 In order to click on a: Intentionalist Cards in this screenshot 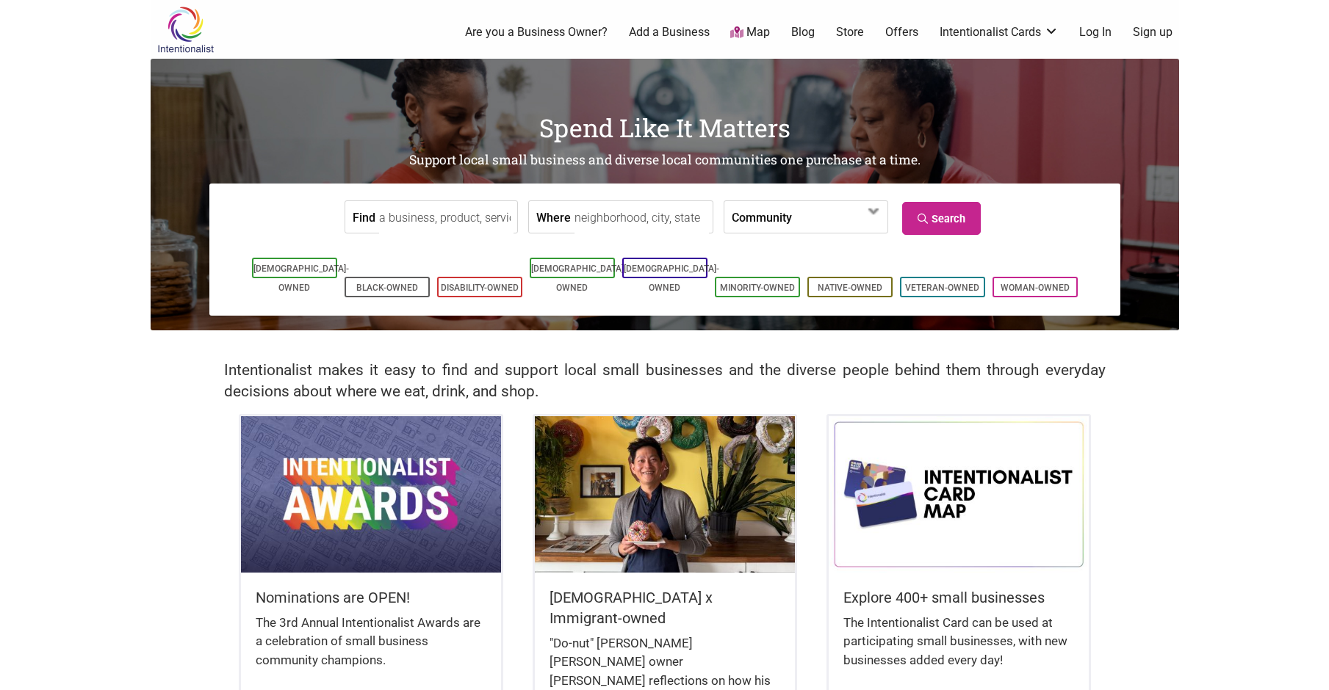, I will do `click(999, 32)`.